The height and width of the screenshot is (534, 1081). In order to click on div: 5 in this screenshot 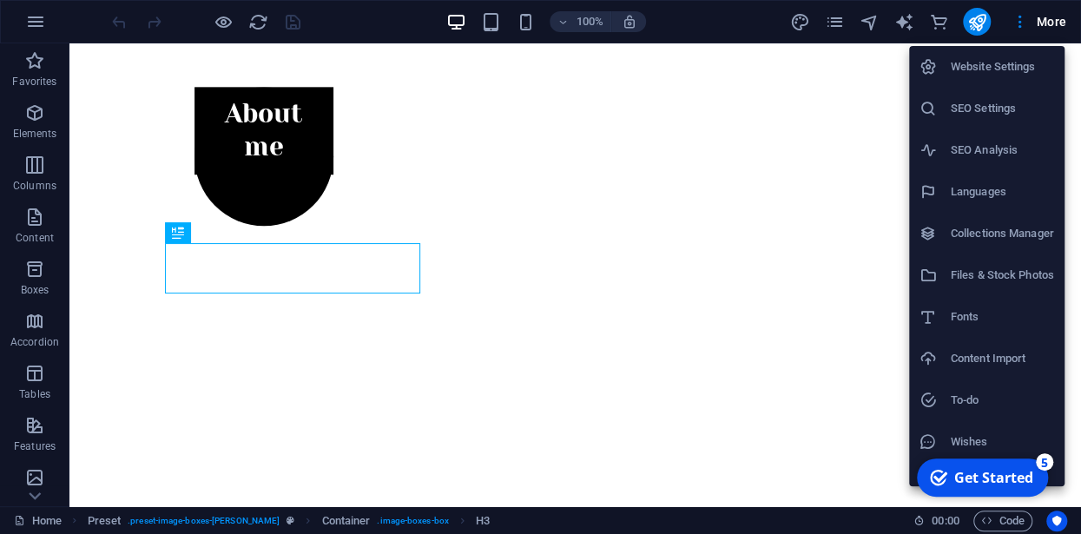, I will do `click(137, 10)`.